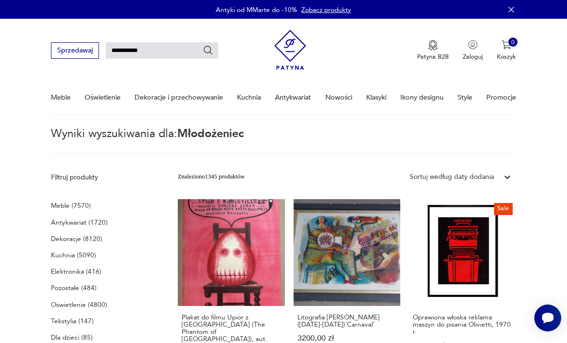  What do you see at coordinates (208, 50) in the screenshot?
I see `button: Szukaj` at bounding box center [208, 50].